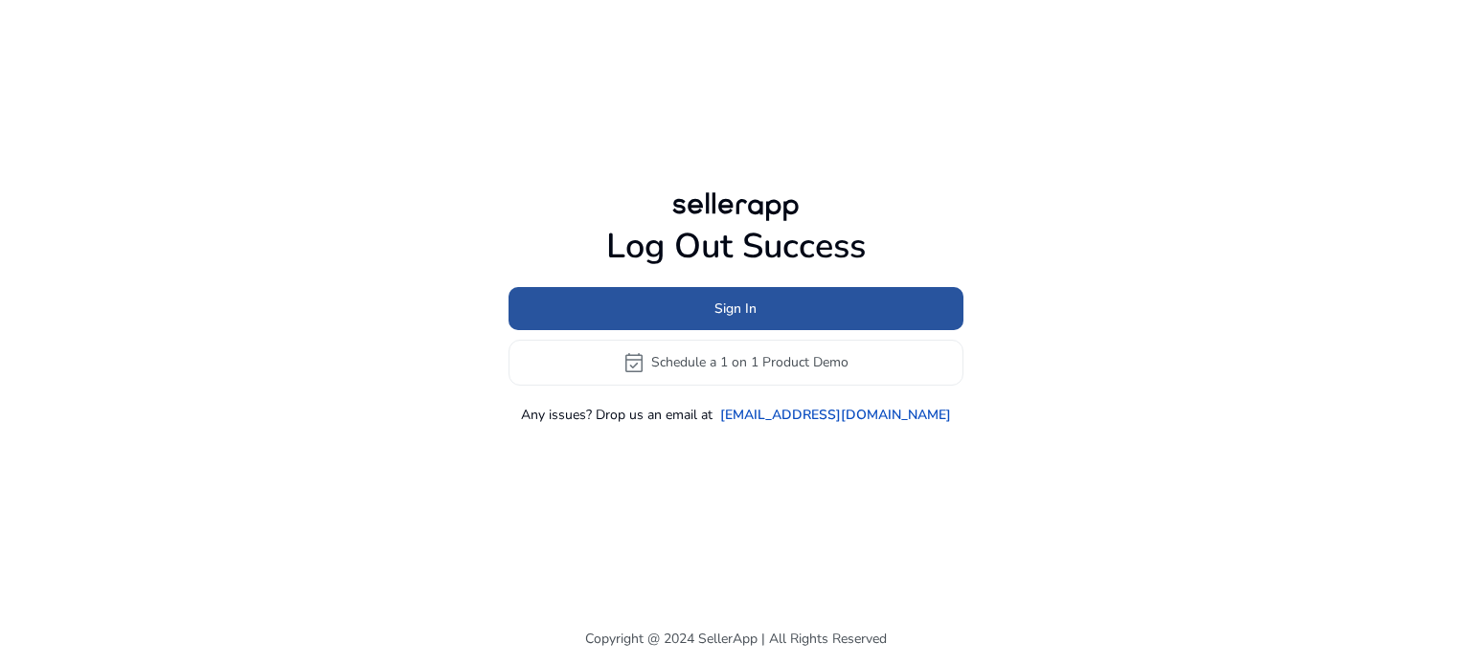 Image resolution: width=1471 pixels, height=665 pixels. What do you see at coordinates (617, 415) in the screenshot?
I see `p: Any issues? Drop us an email at` at bounding box center [617, 415].